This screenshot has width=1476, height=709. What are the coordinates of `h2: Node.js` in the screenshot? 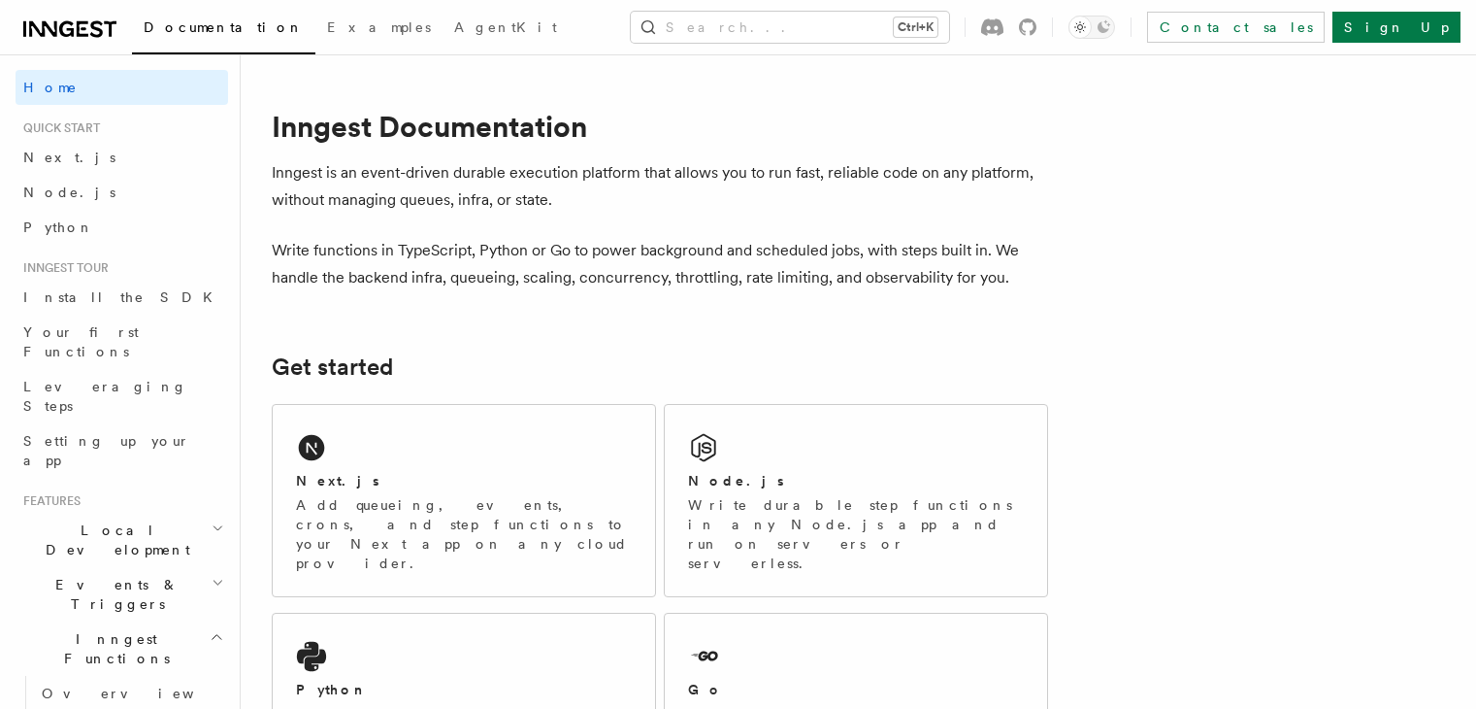 It's located at (736, 480).